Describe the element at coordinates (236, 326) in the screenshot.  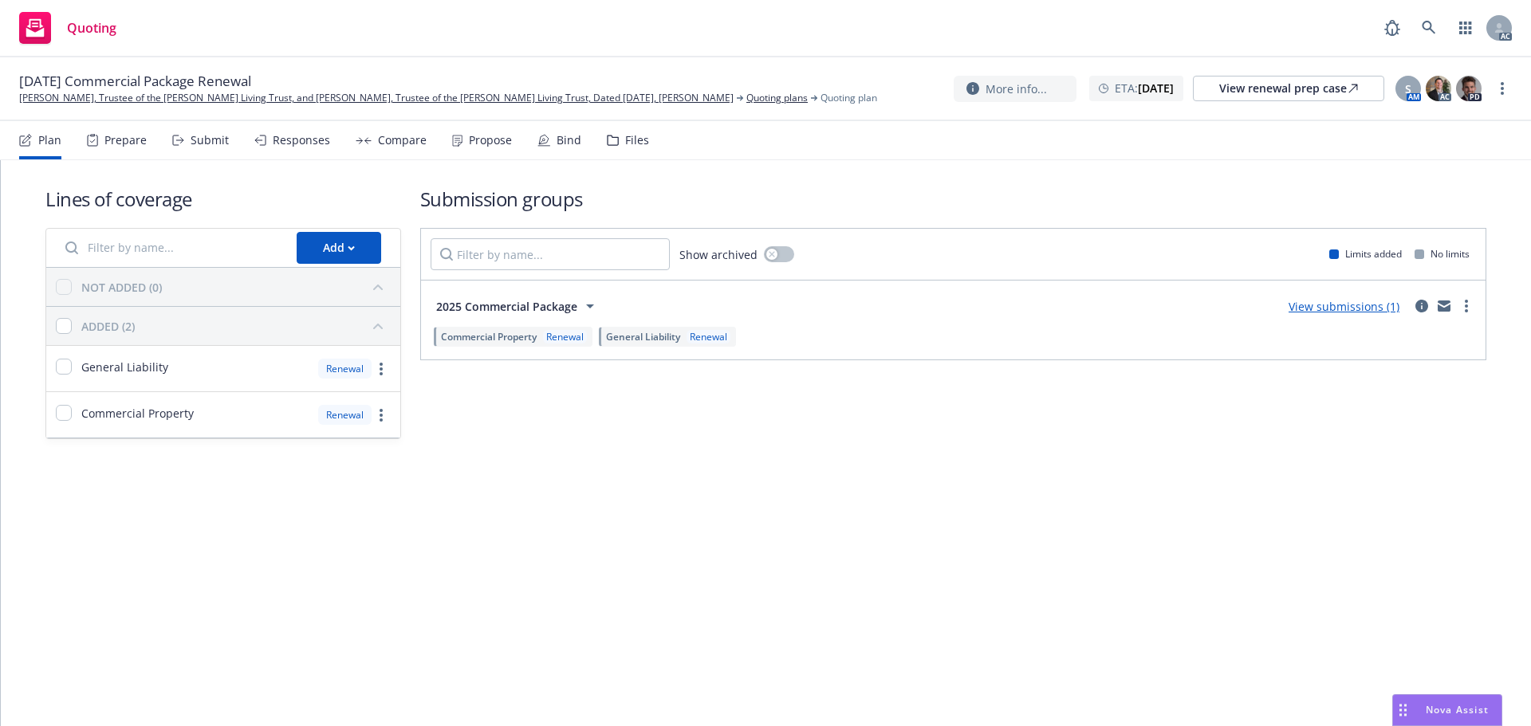
I see `button: ADDED (2)` at that location.